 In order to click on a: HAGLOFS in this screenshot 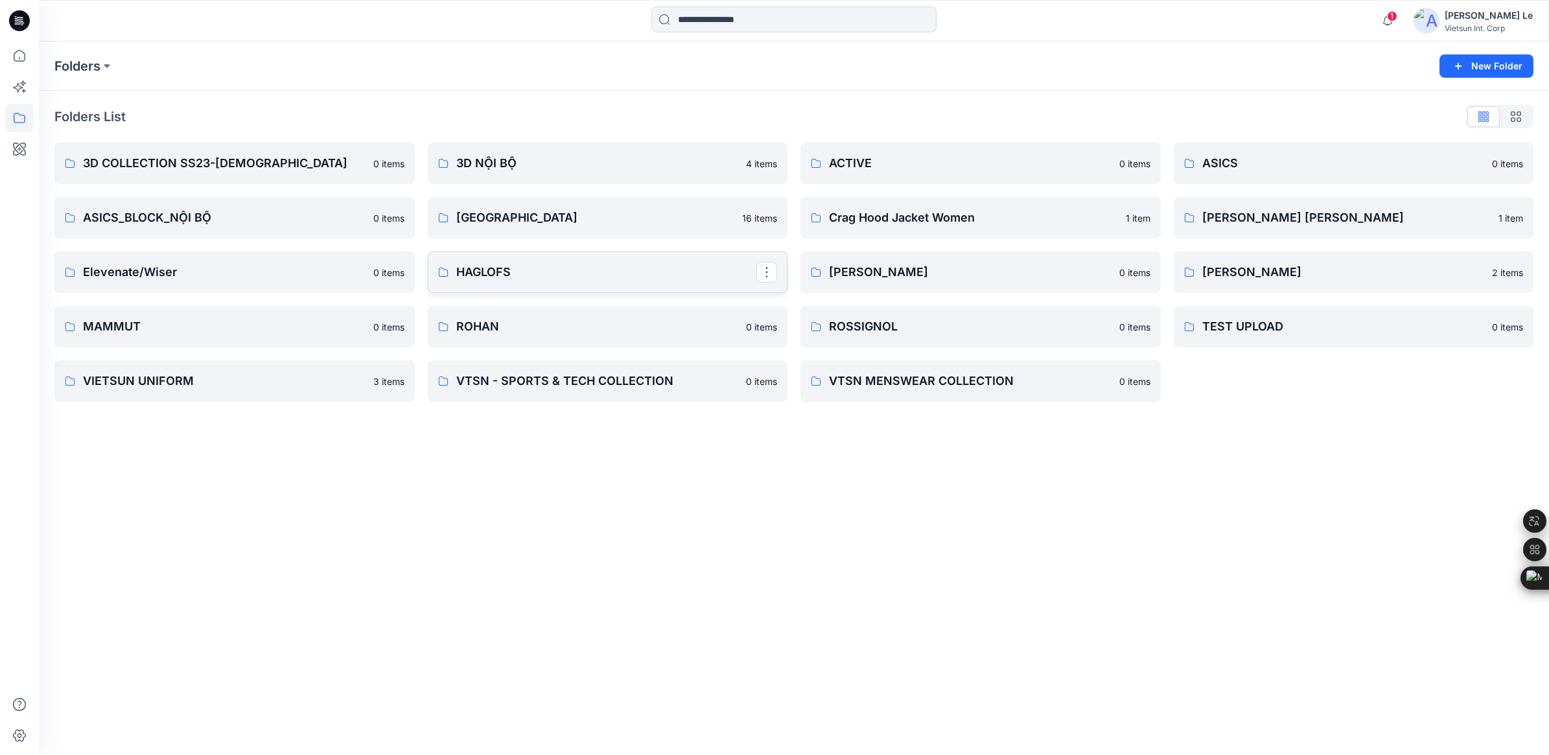, I will do `click(608, 272)`.